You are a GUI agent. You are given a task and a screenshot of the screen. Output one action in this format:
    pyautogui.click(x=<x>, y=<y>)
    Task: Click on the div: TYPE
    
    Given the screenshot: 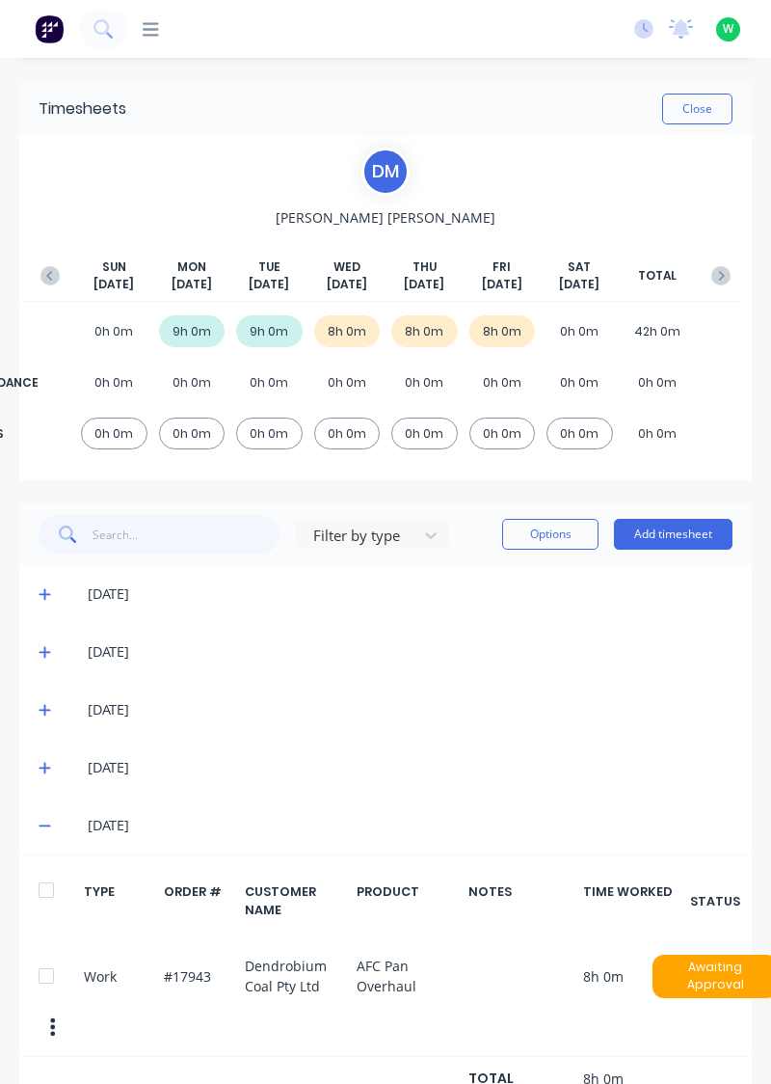 What is the action you would take?
    pyautogui.click(x=119, y=901)
    